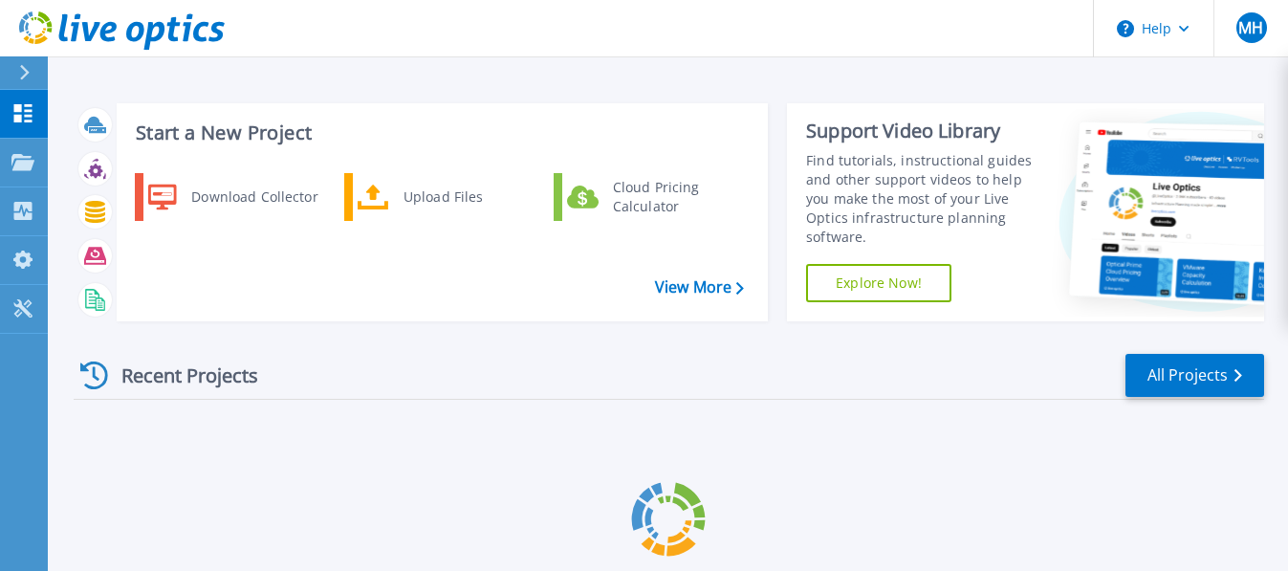 This screenshot has width=1288, height=571. I want to click on div: Cloud Pricing Calculator, so click(674, 197).